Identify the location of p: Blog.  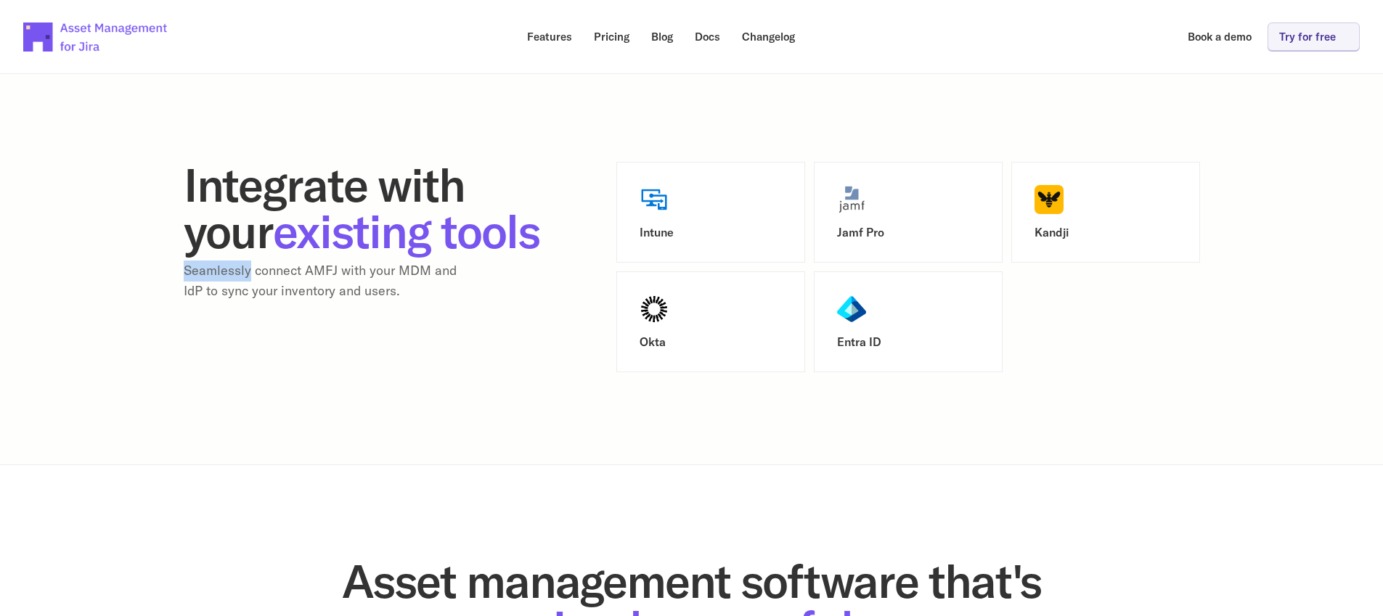
(662, 36).